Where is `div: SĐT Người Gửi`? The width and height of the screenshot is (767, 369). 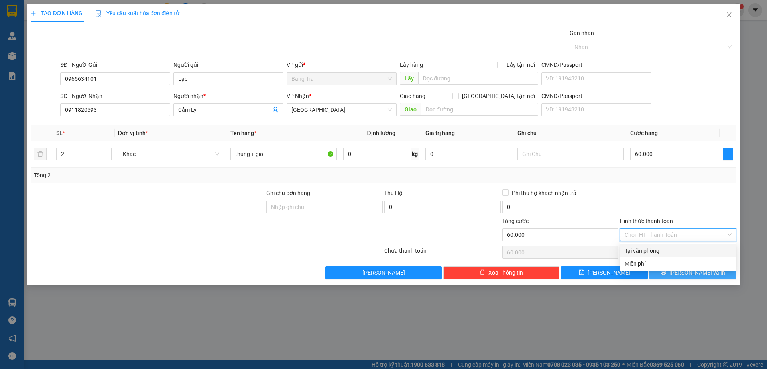
div: SĐT Người Gửi is located at coordinates (115, 65).